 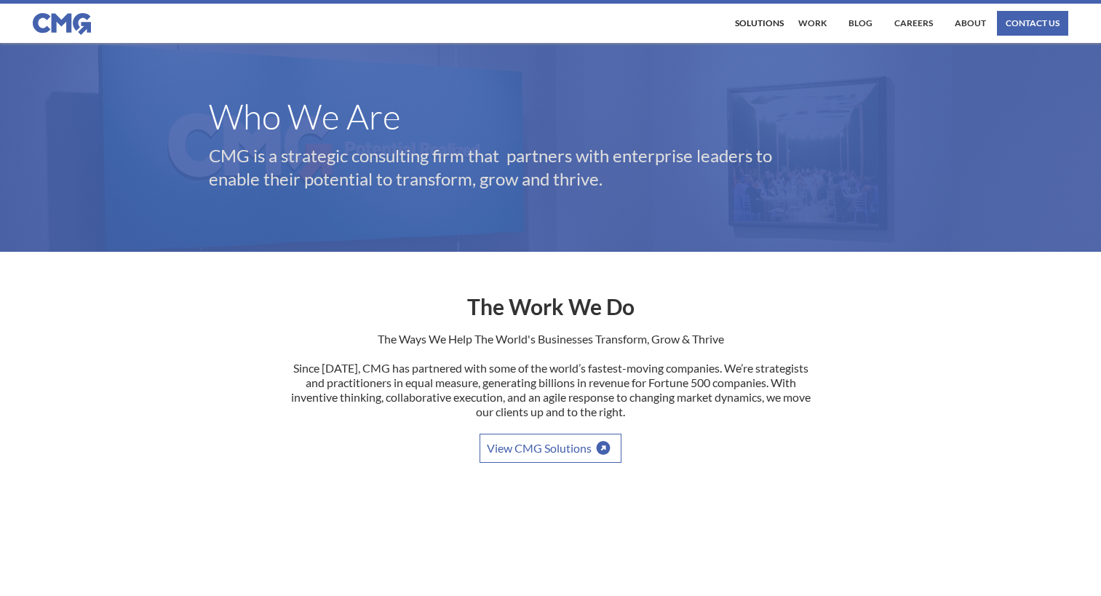 What do you see at coordinates (551, 116) in the screenshot?
I see `h1: Who We Are` at bounding box center [551, 116].